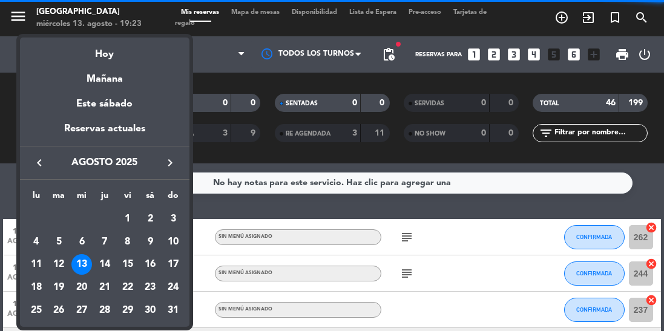 The image size is (664, 331). Describe the element at coordinates (173, 198) in the screenshot. I see `th: domingo` at that location.